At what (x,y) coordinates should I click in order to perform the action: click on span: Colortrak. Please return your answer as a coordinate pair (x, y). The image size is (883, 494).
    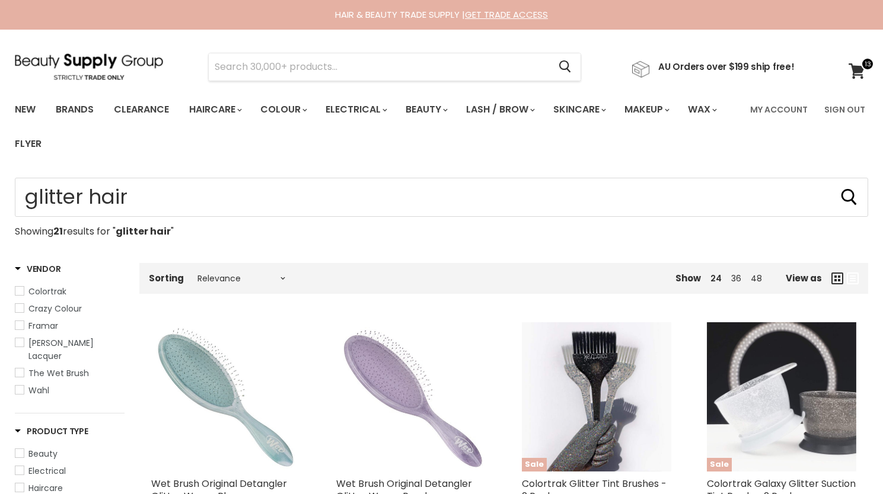
    Looking at the image, I should click on (47, 292).